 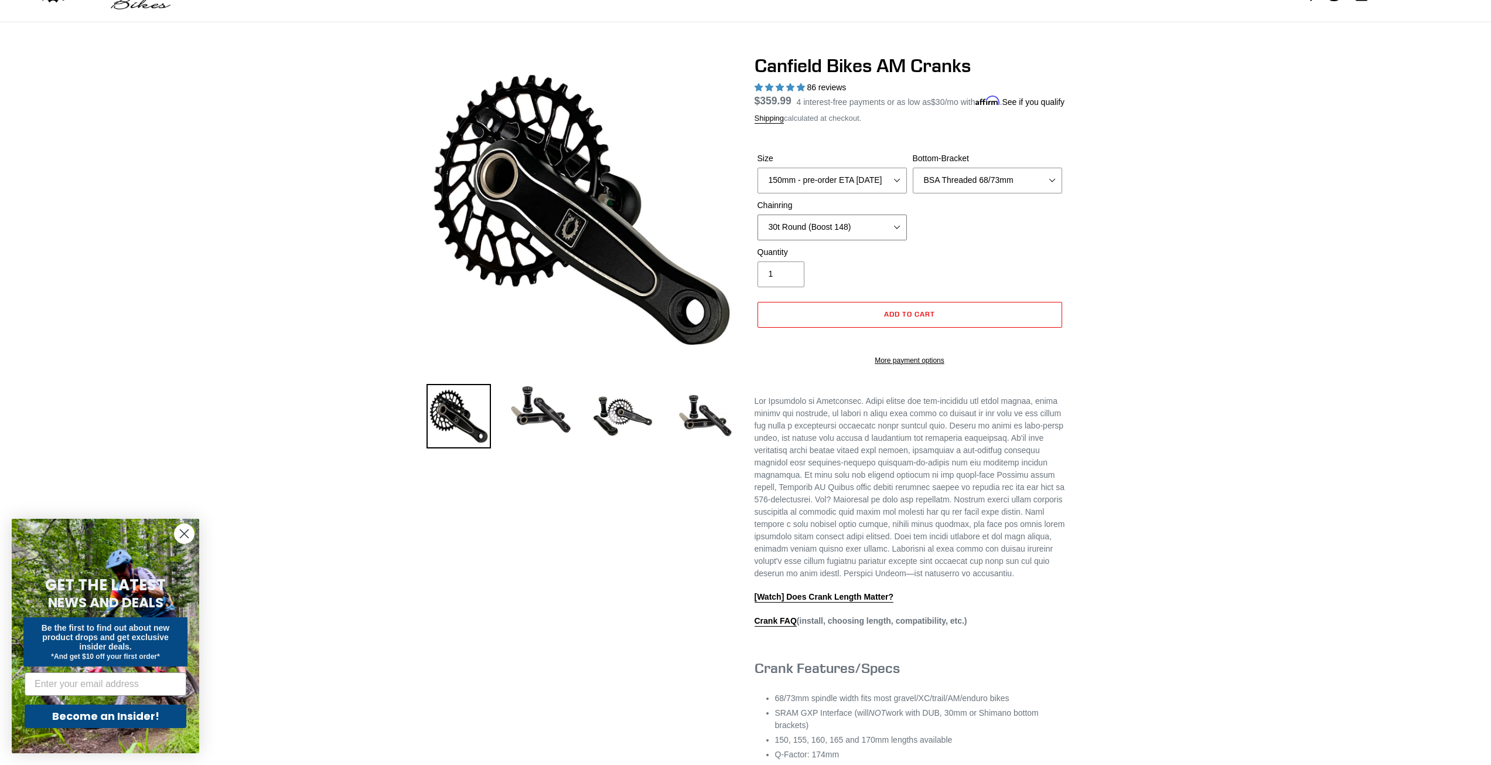 What do you see at coordinates (773, 101) in the screenshot?
I see `span: $359.99` at bounding box center [773, 101].